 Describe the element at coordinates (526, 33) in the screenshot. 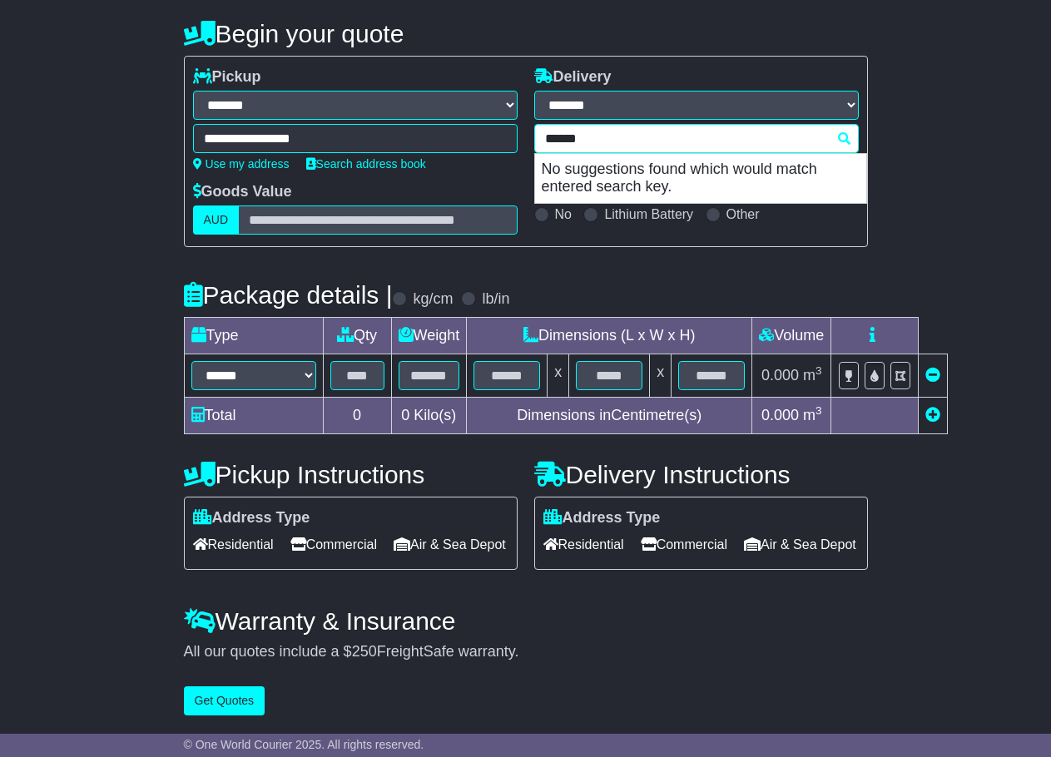

I see `h4: Begin your quote` at that location.